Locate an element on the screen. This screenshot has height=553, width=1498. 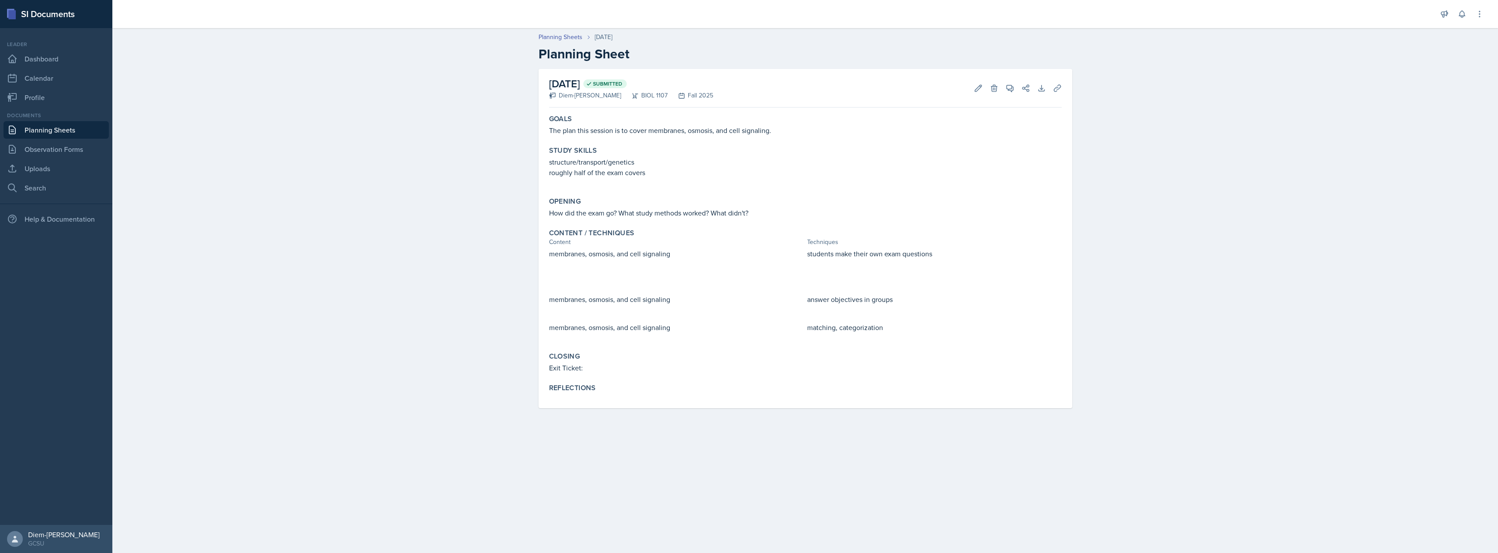
div: Documents is located at coordinates (56, 115).